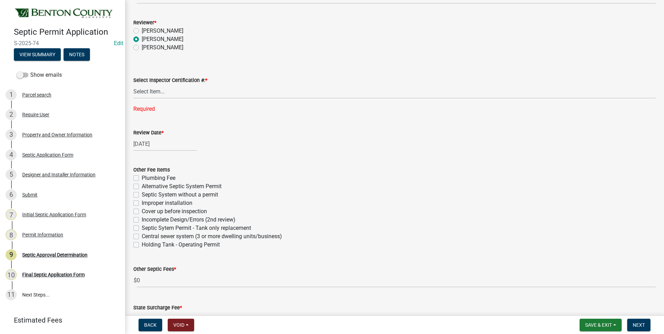 The image size is (664, 334). I want to click on div: 2, so click(11, 115).